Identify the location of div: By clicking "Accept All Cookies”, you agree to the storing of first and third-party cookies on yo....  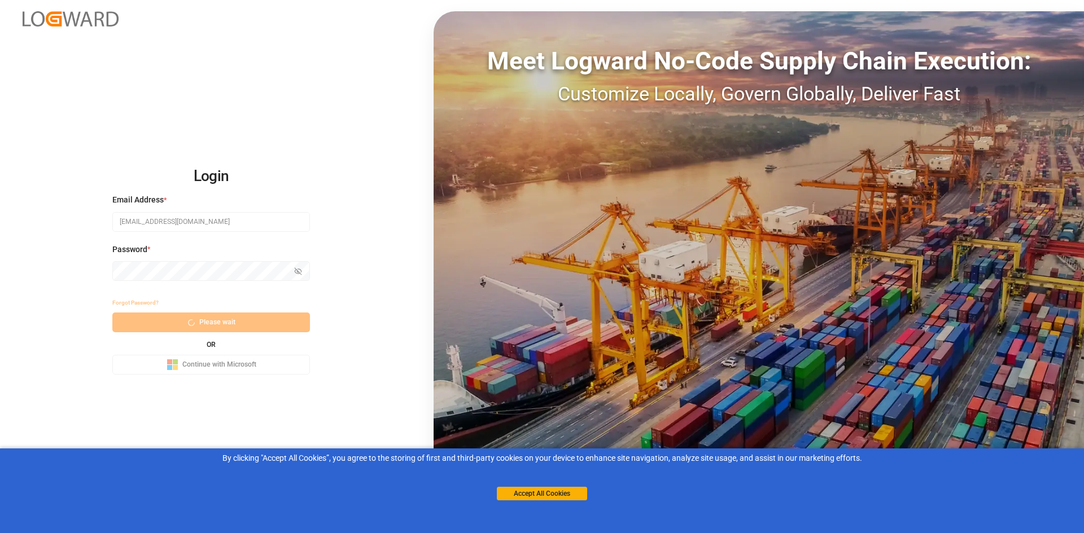
(542, 458).